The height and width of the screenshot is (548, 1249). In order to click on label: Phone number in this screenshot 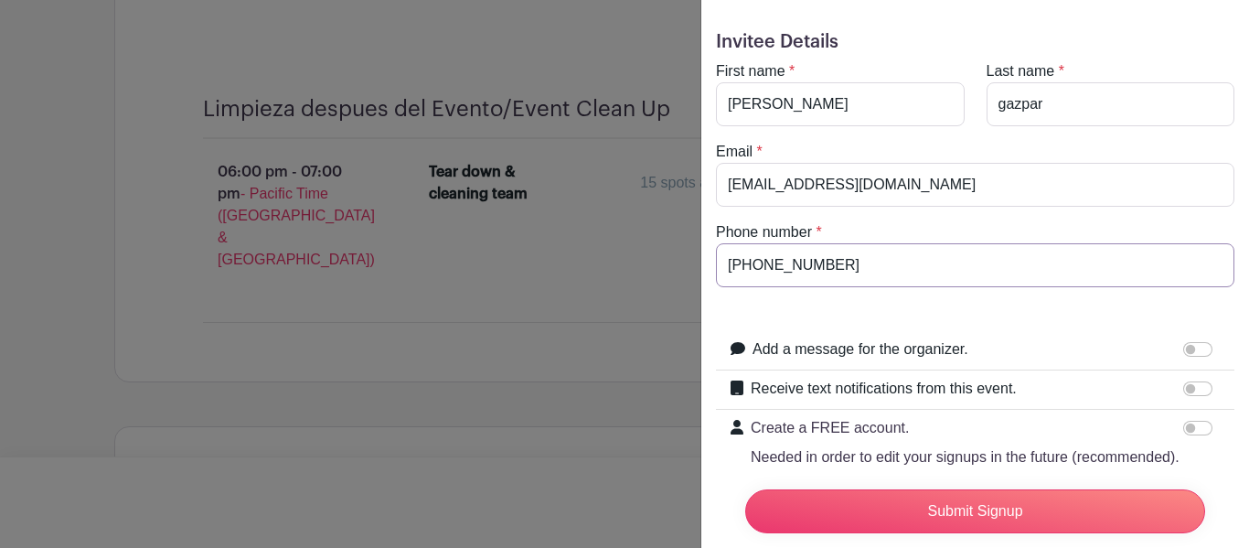, I will do `click(763, 232)`.